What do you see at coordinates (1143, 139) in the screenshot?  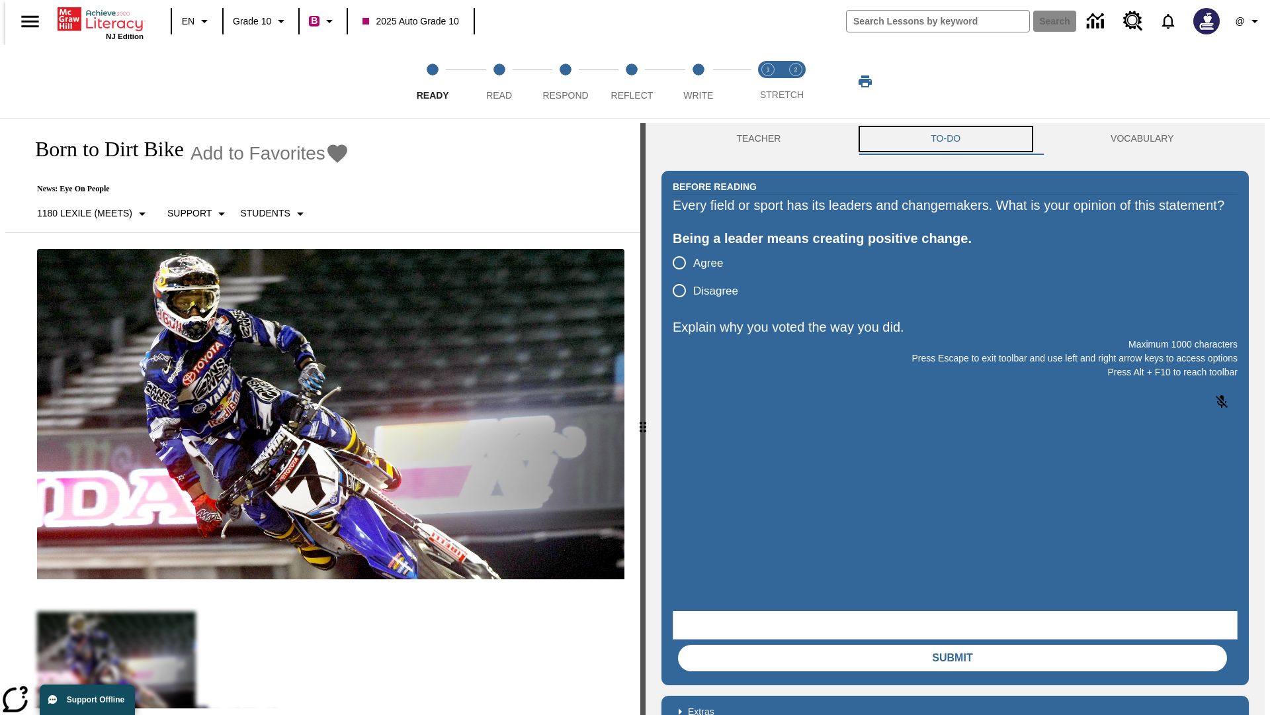 I see `button: VOCABULARY` at bounding box center [1143, 139].